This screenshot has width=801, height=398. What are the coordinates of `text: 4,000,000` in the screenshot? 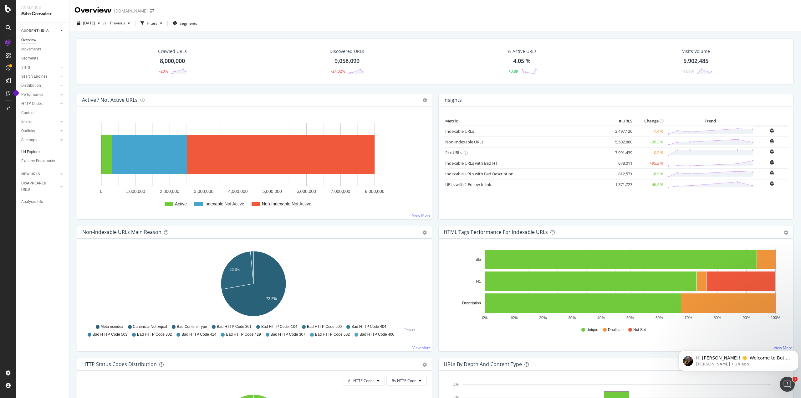 It's located at (238, 191).